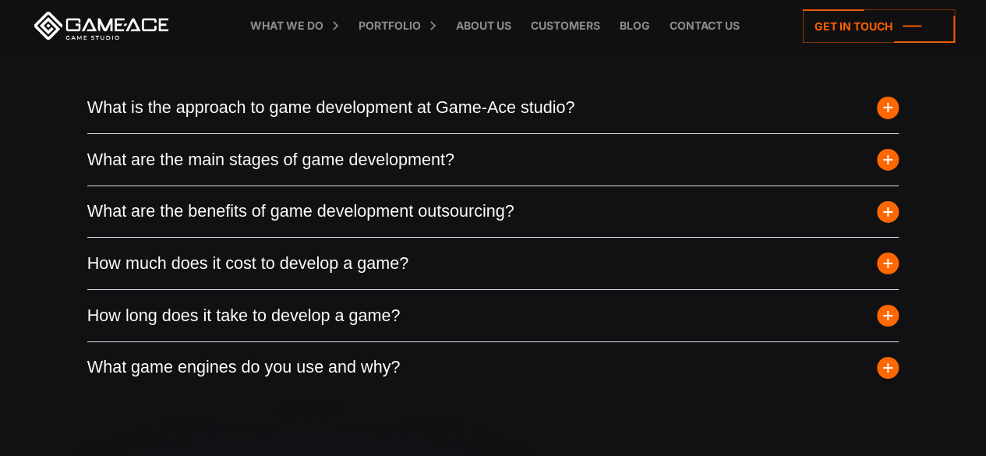 The height and width of the screenshot is (456, 986). Describe the element at coordinates (493, 212) in the screenshot. I see `button: What are the benefits of game development outsourcing?` at that location.